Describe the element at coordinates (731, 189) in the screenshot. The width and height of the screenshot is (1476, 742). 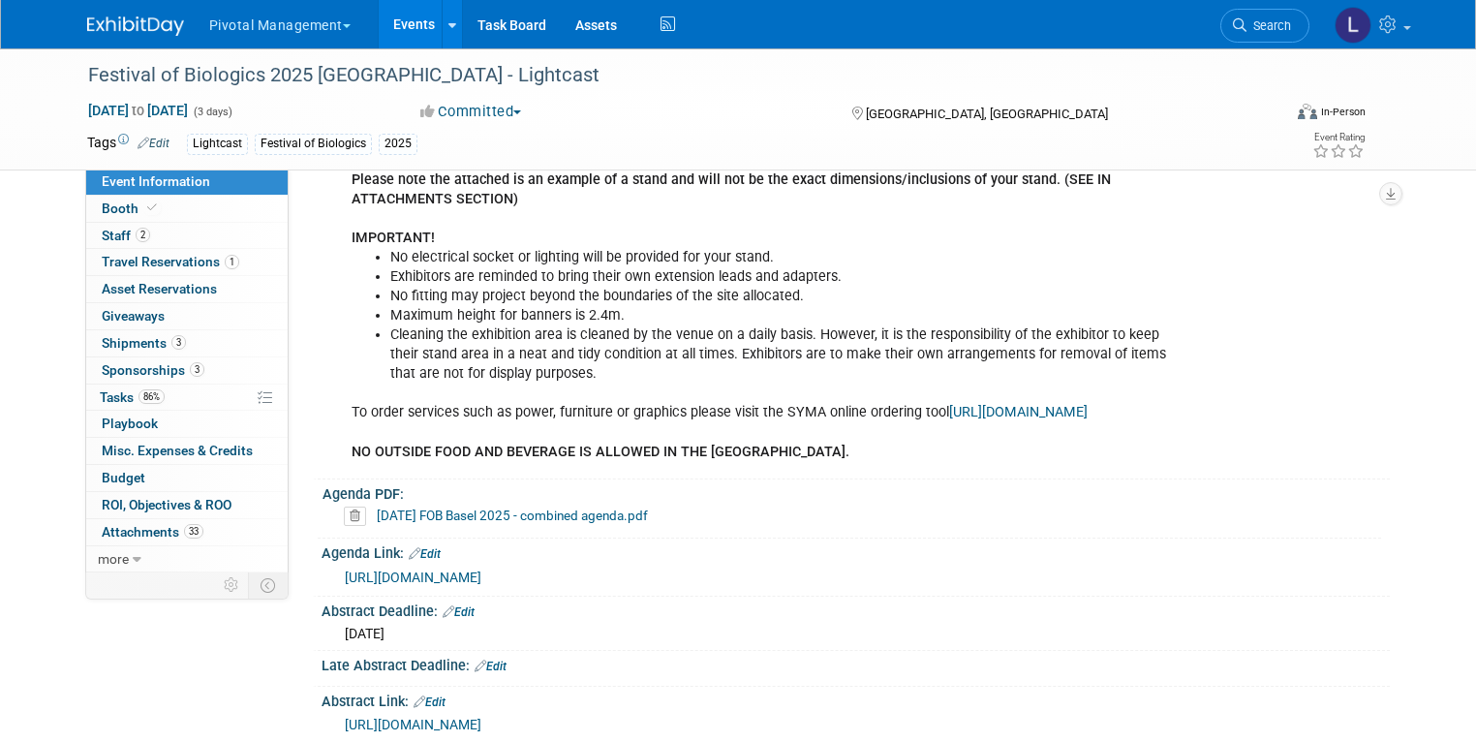
I see `b: Please note the attached is an example of a stand and will not be the exact dimensions/inclusions...` at that location.